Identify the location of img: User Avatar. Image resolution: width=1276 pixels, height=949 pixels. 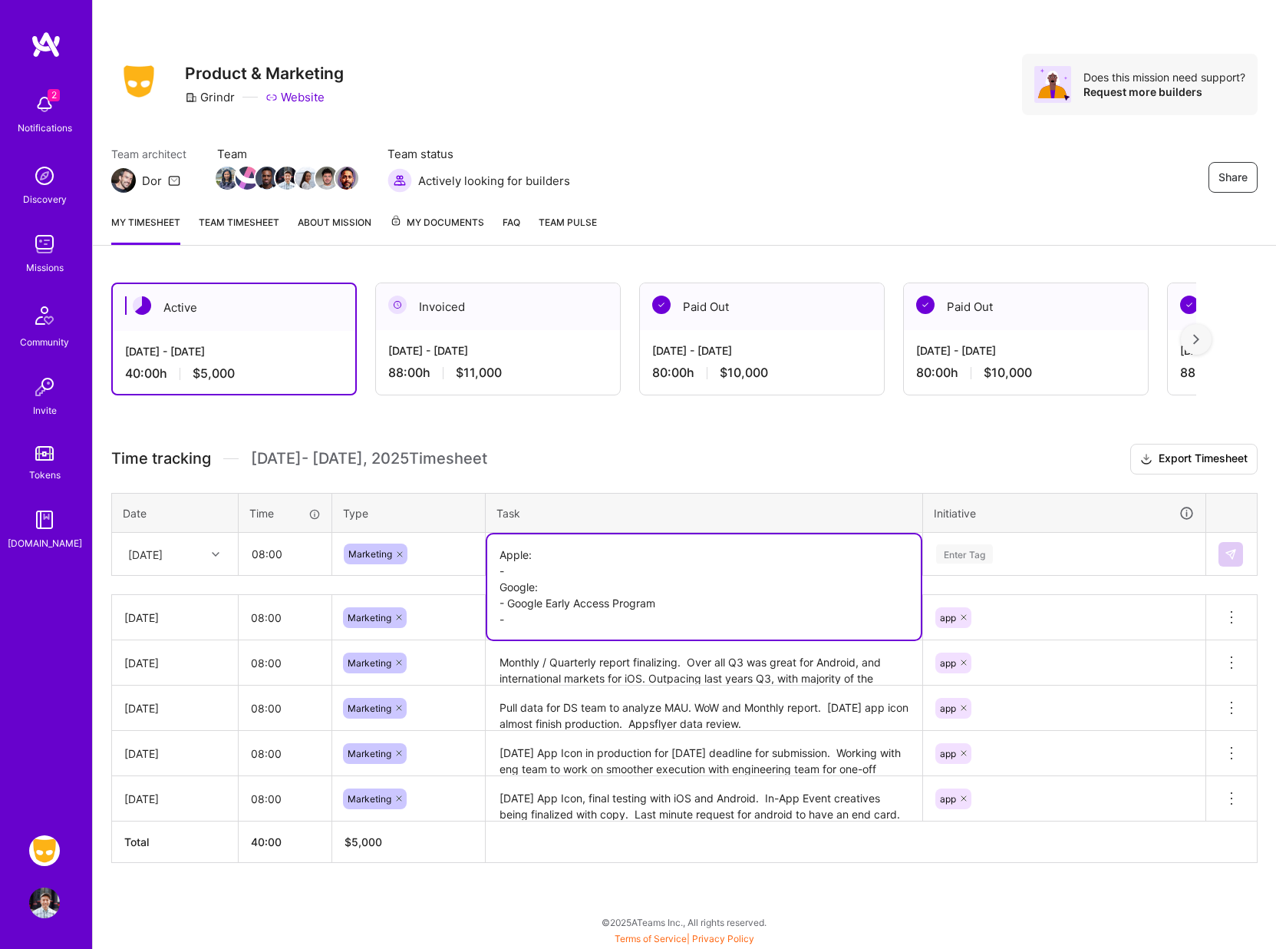
(45, 903).